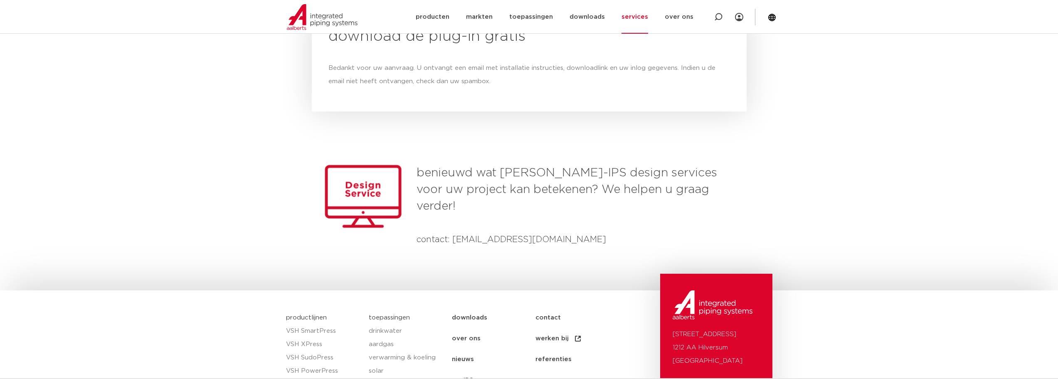  Describe the element at coordinates (577, 318) in the screenshot. I see `a: contact` at that location.